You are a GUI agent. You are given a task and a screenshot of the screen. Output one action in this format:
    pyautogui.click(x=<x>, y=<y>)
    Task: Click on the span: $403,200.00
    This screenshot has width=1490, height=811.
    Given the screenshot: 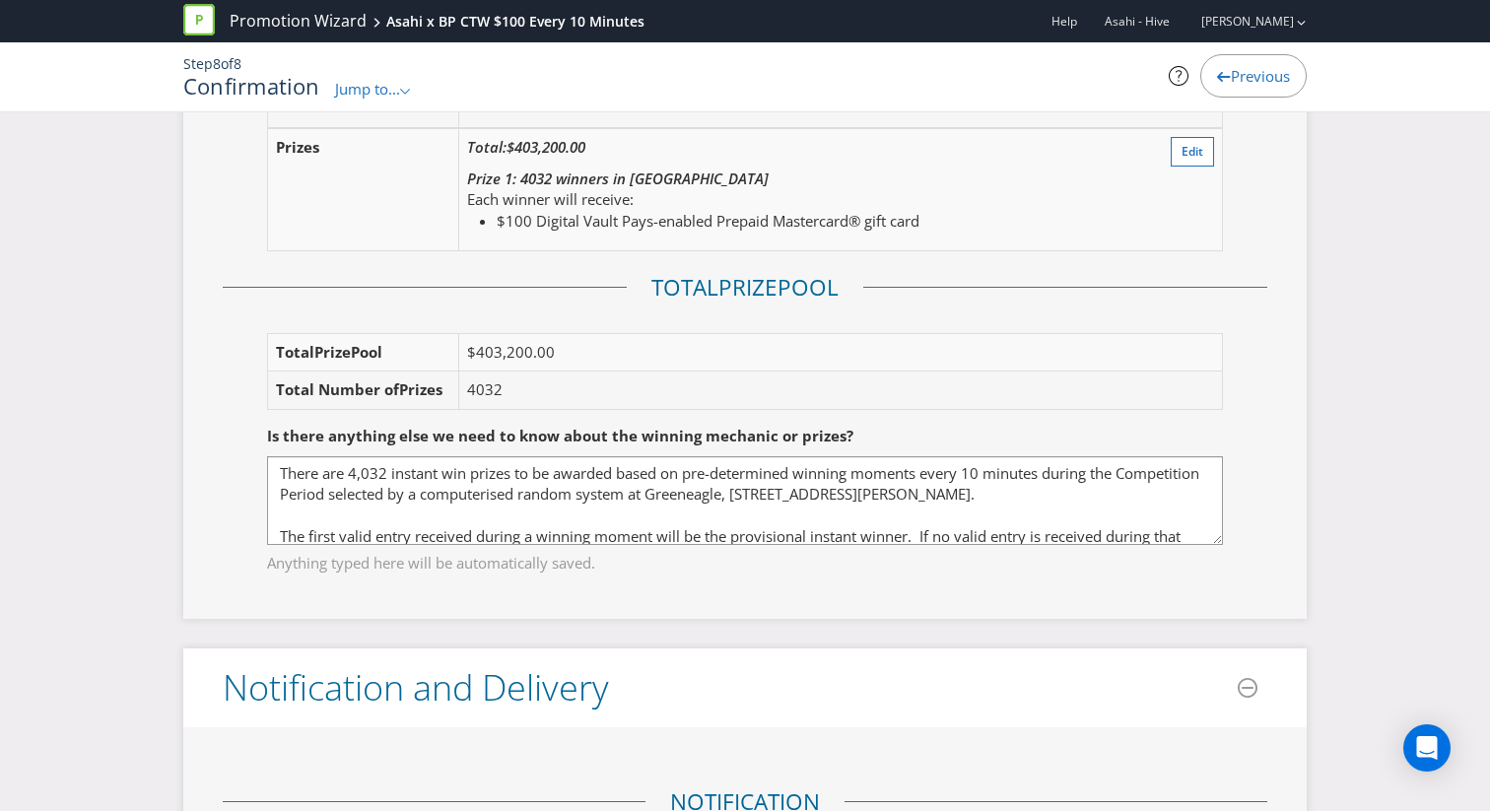 What is the action you would take?
    pyautogui.click(x=546, y=147)
    